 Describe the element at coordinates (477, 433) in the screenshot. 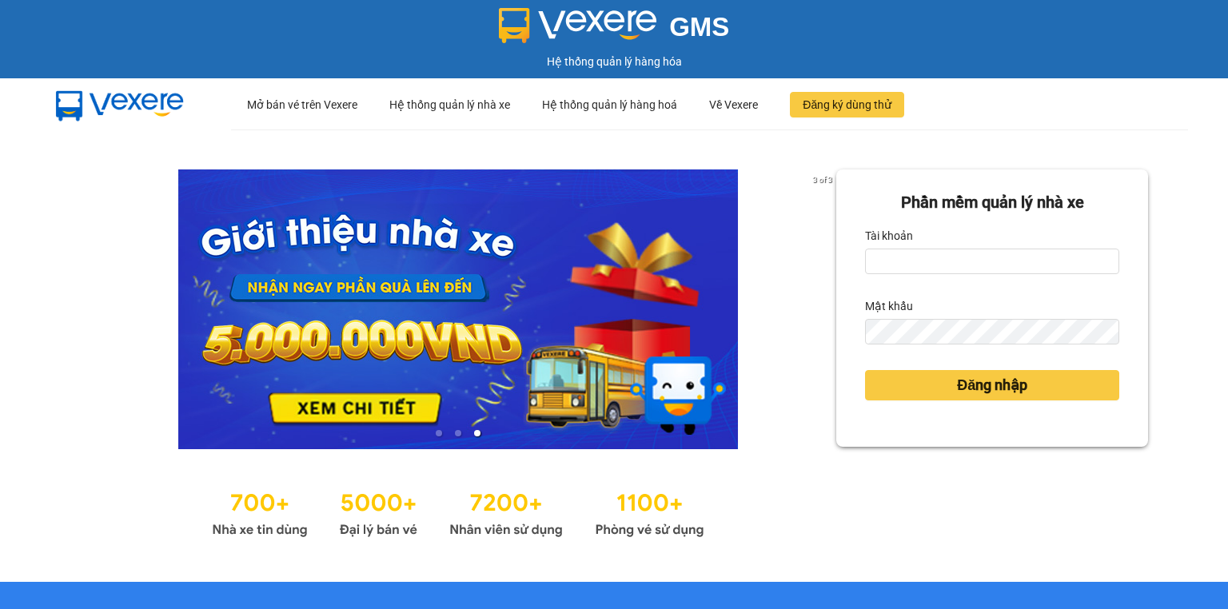

I see `li: slide item 3` at that location.